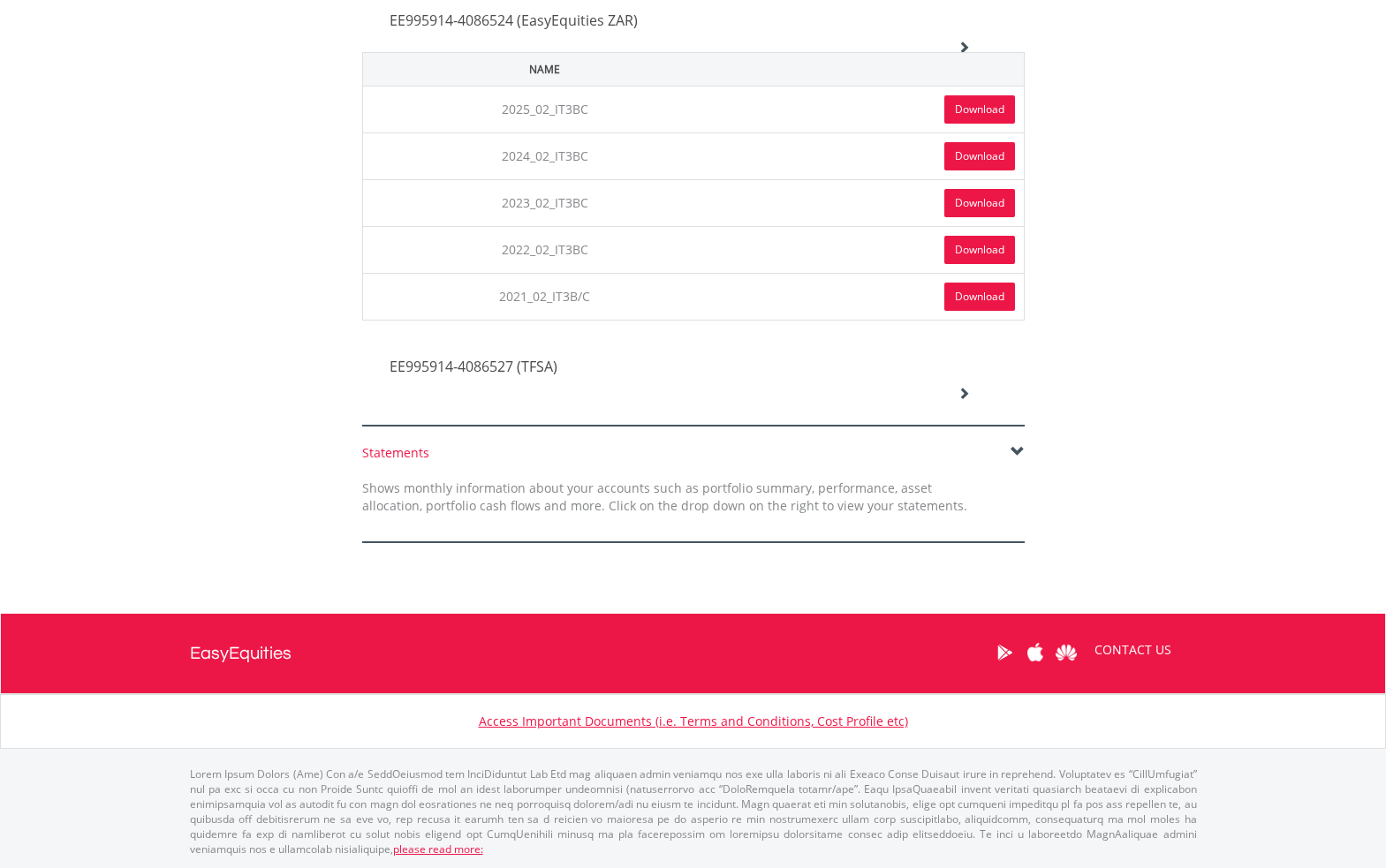 This screenshot has width=1386, height=868. What do you see at coordinates (544, 109) in the screenshot?
I see `td: 2025_02_IT3BC` at bounding box center [544, 109].